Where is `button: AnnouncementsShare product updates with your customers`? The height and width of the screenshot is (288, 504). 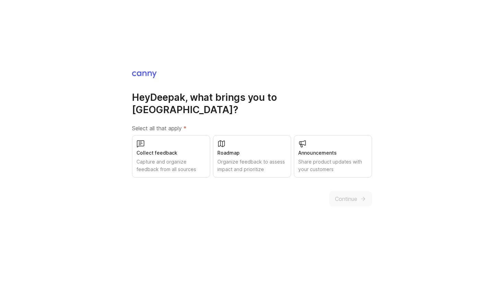 button: AnnouncementsShare product updates with your customers is located at coordinates (333, 156).